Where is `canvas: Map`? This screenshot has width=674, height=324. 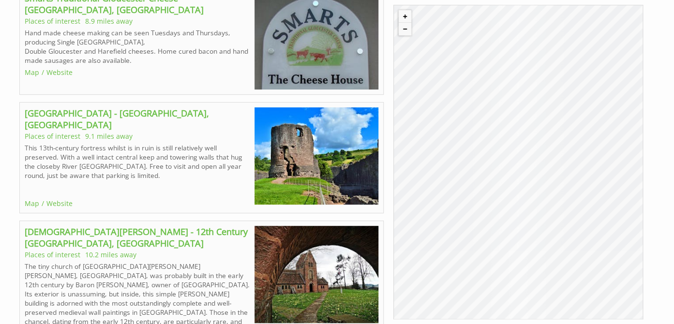 canvas: Map is located at coordinates (518, 162).